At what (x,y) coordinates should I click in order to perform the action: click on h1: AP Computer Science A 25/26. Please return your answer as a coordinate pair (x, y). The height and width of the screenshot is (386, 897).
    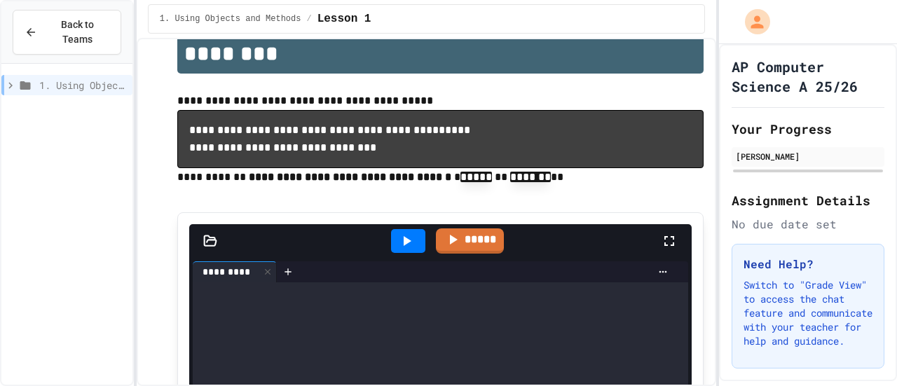
    Looking at the image, I should click on (808, 76).